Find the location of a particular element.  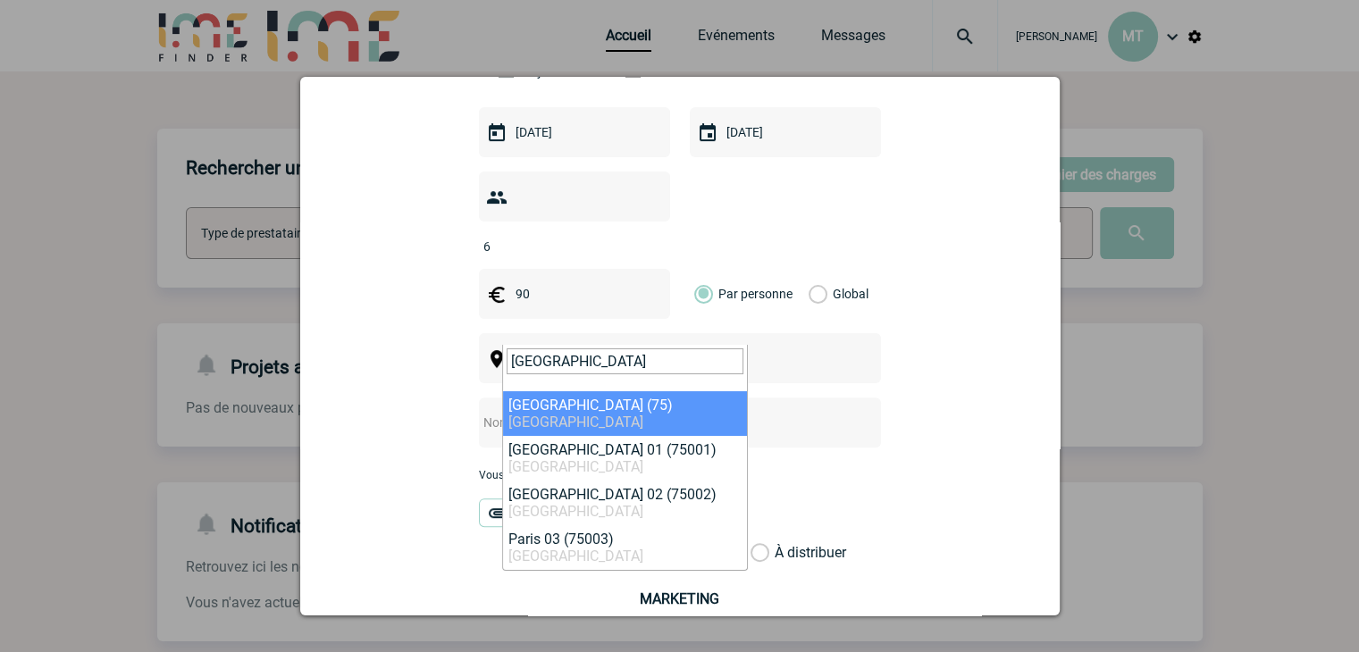

input: Date de début is located at coordinates (573, 132).